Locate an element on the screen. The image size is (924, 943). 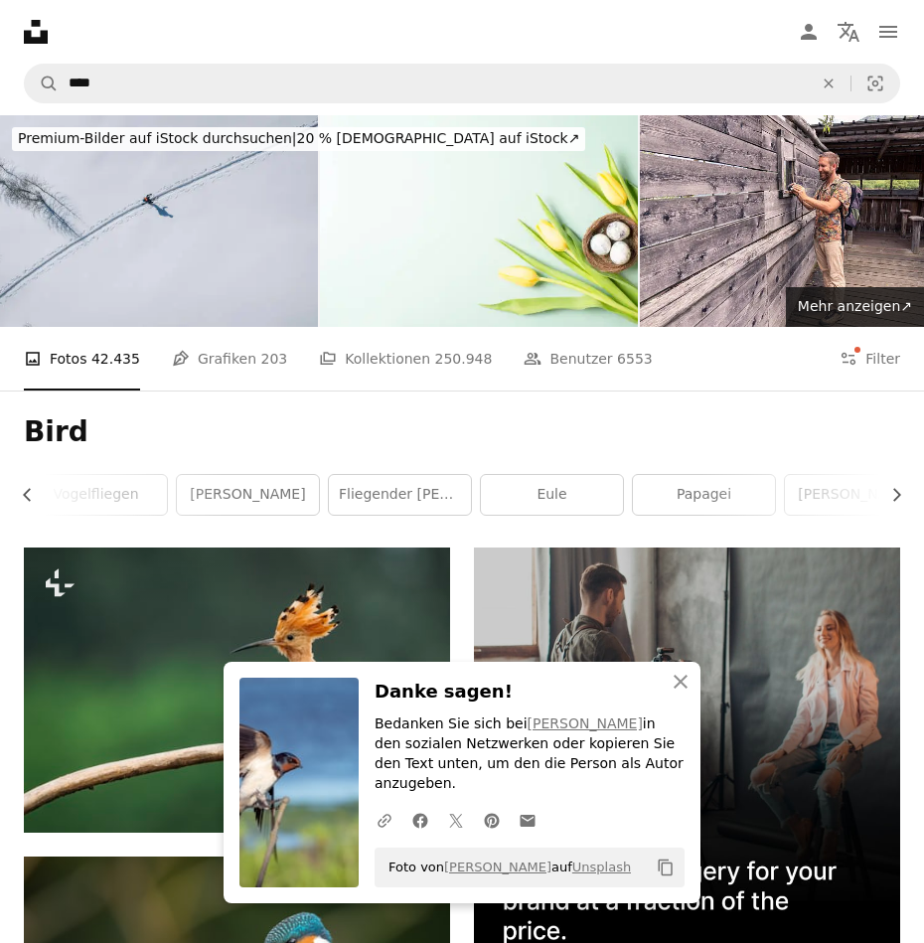
a: Vogelfliegen is located at coordinates (95, 495).